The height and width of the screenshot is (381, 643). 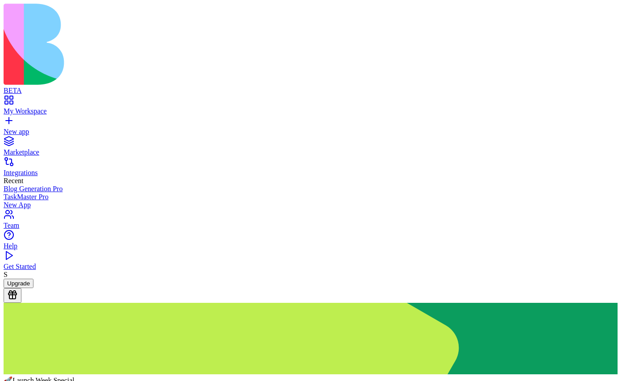 I want to click on span: S, so click(x=5, y=274).